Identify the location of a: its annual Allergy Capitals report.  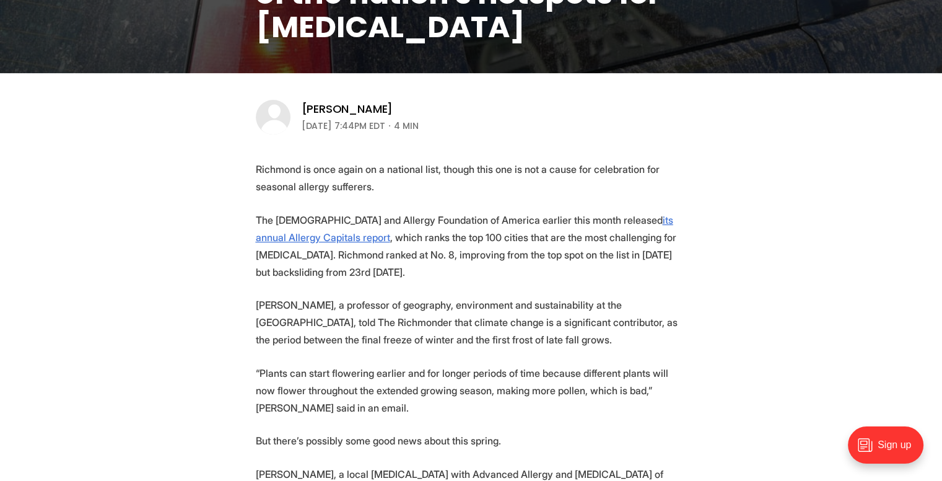
(465, 229).